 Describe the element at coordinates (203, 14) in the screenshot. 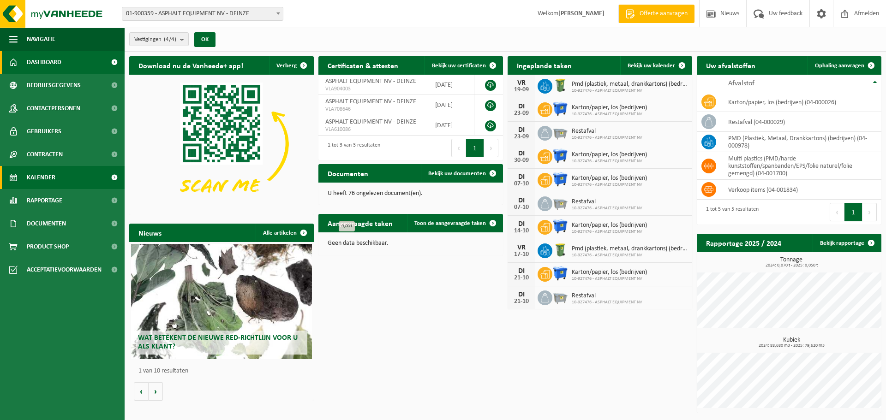

I see `span: 01-900359 - ASPHALT EQUIPMENT NV - DEINZE` at that location.